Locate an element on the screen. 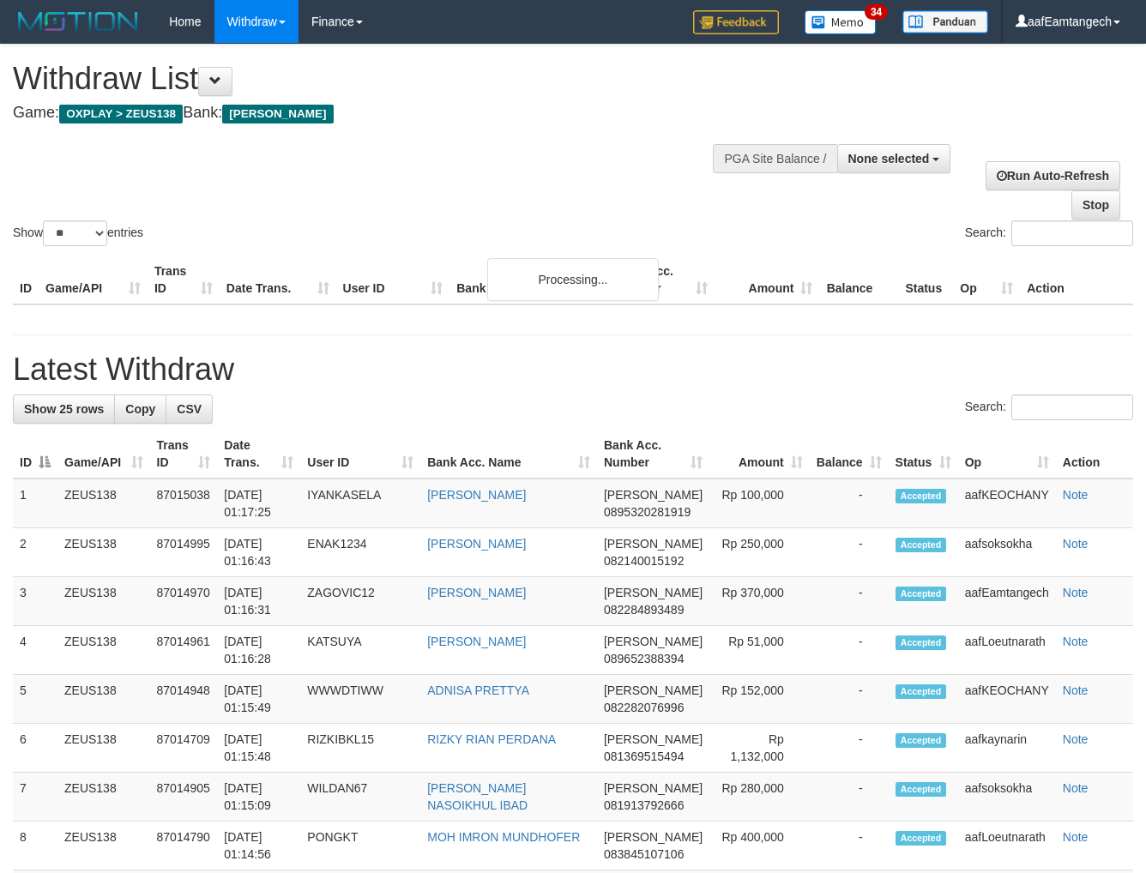 The image size is (1146, 873). th: Status: activate to sort column ascending is located at coordinates (923, 454).